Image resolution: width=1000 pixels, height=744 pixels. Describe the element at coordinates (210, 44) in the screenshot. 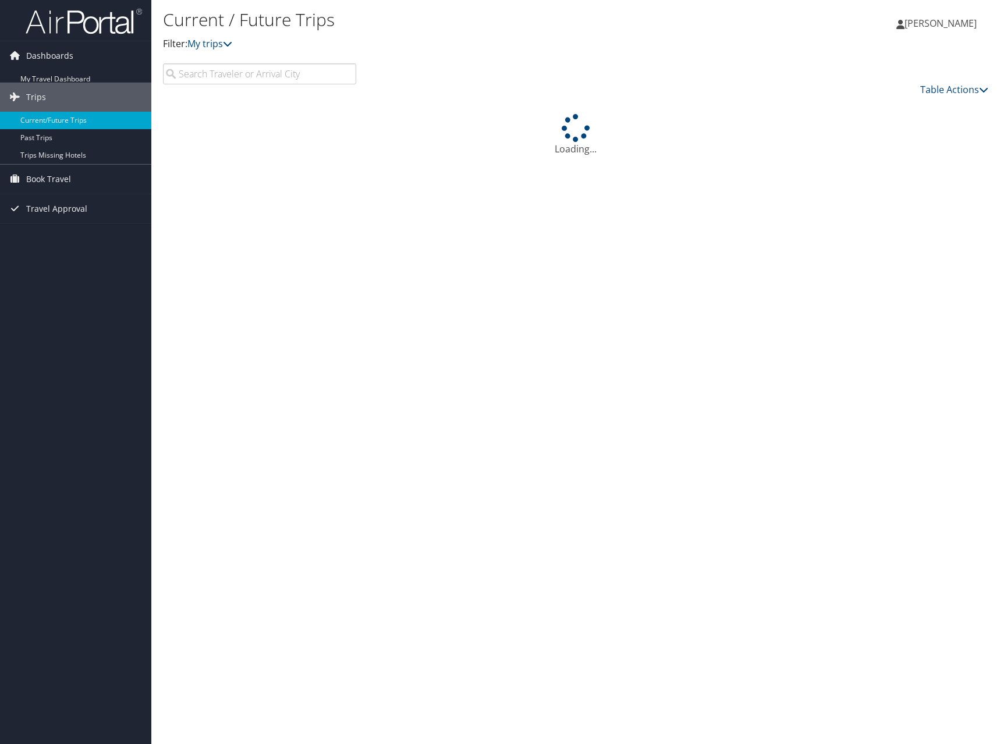

I see `a: My trips` at that location.